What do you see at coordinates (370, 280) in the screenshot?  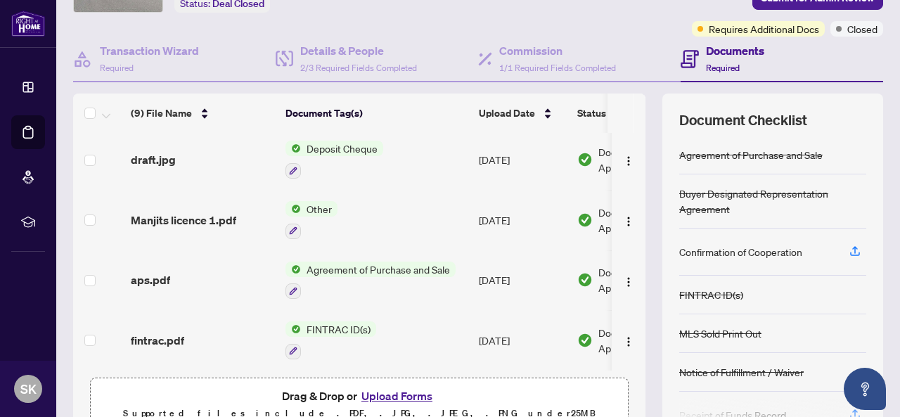 I see `button: Status IconAgreement of Purchase and Sale` at bounding box center [370, 280].